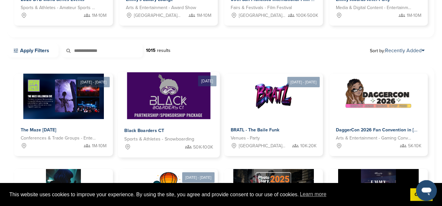 The image size is (442, 206). Describe the element at coordinates (151, 50) in the screenshot. I see `strong: 1015` at that location.